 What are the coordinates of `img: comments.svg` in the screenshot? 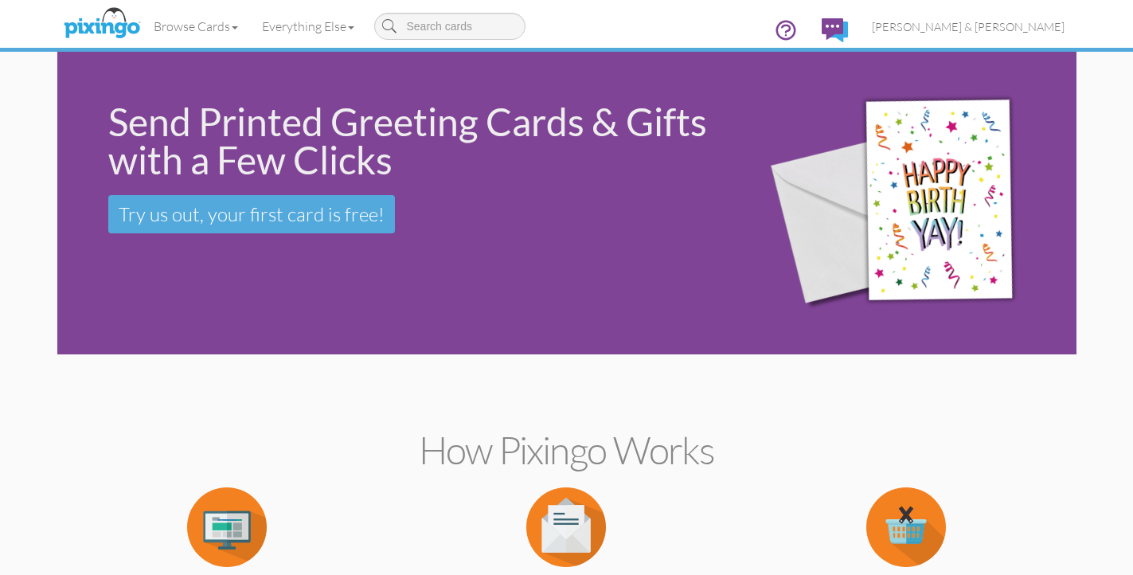 It's located at (834, 30).